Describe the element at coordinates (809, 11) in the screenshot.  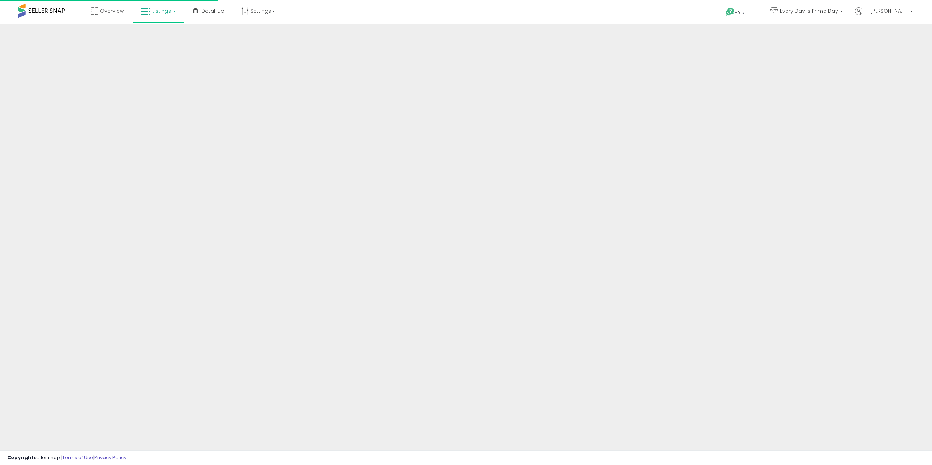
I see `span: Every Day is Prime Day` at that location.